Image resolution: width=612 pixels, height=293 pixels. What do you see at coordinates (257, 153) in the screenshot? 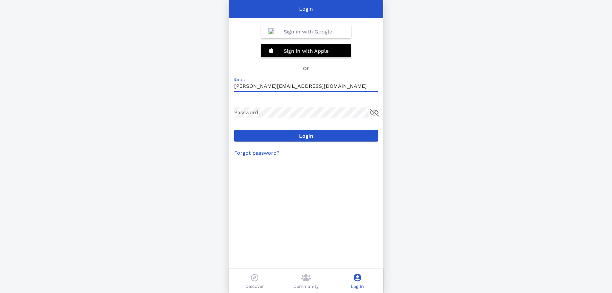
I see `a: Forgot password?` at bounding box center [257, 153].